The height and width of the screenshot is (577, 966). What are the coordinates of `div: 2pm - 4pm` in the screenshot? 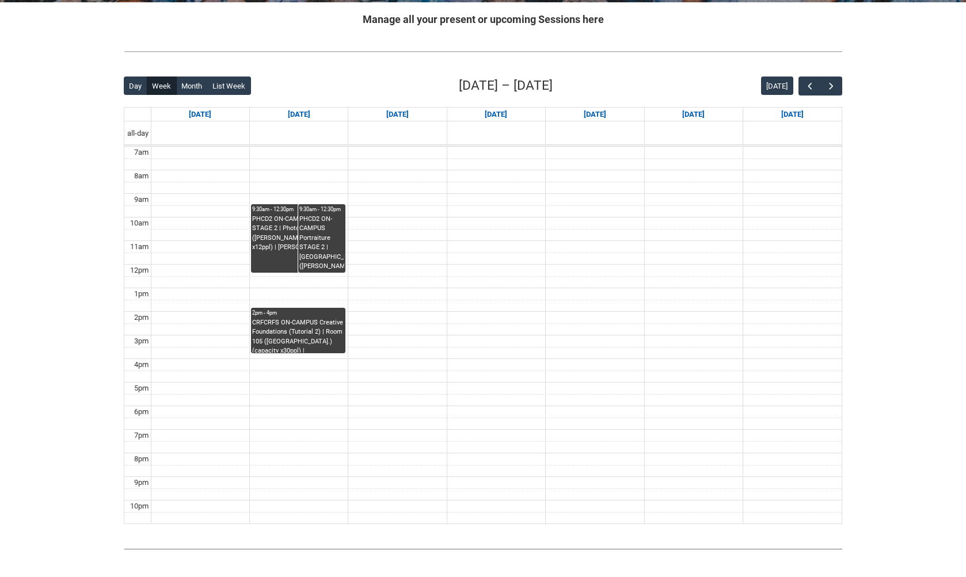 It's located at (298, 313).